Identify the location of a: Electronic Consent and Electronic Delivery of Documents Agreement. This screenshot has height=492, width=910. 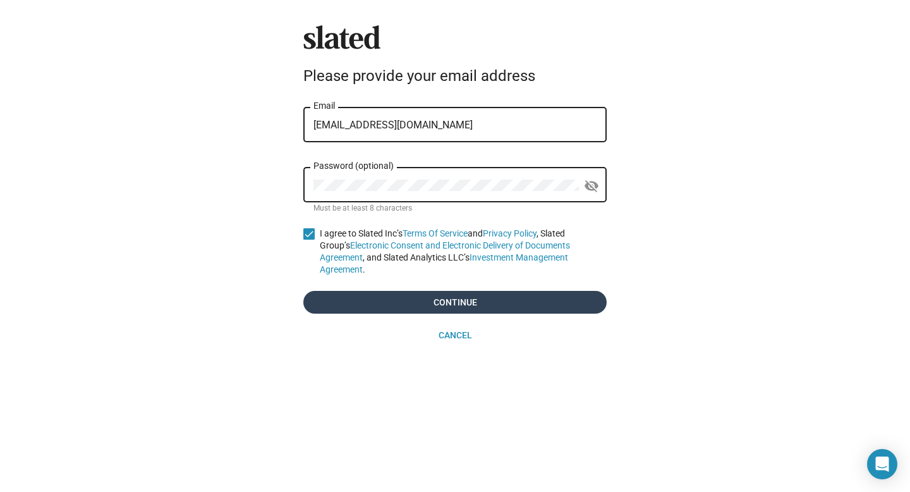
(445, 251).